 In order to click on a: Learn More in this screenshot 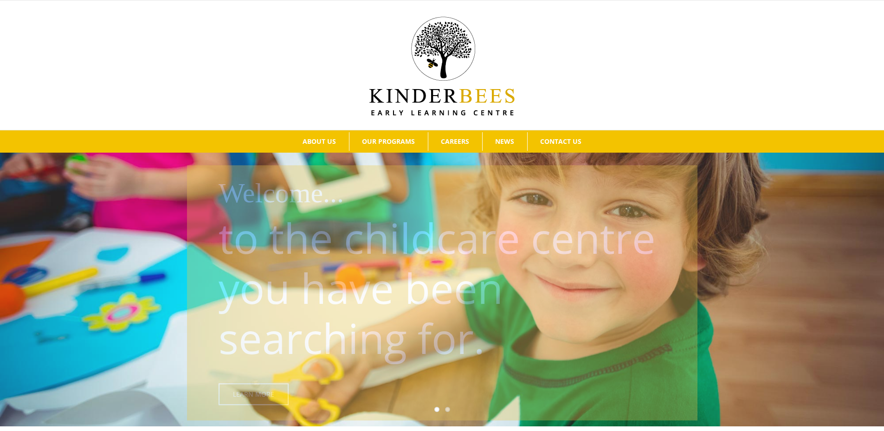, I will do `click(253, 395)`.